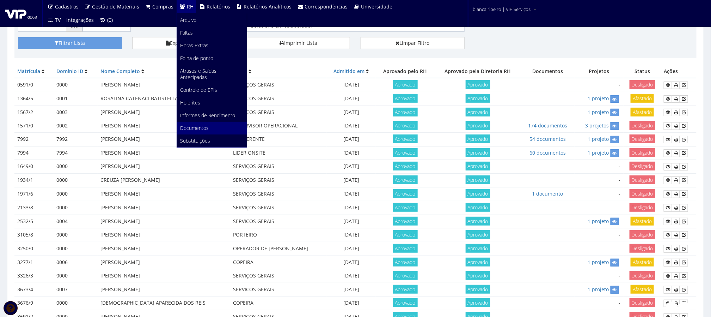 The width and height of the screenshot is (711, 317). Describe the element at coordinates (34, 248) in the screenshot. I see `td: 3250/0` at that location.